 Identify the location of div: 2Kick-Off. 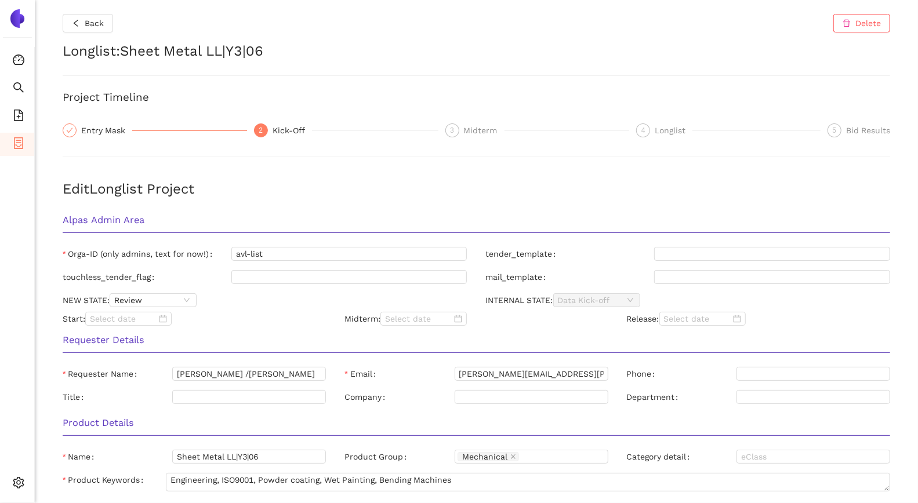
(346, 130).